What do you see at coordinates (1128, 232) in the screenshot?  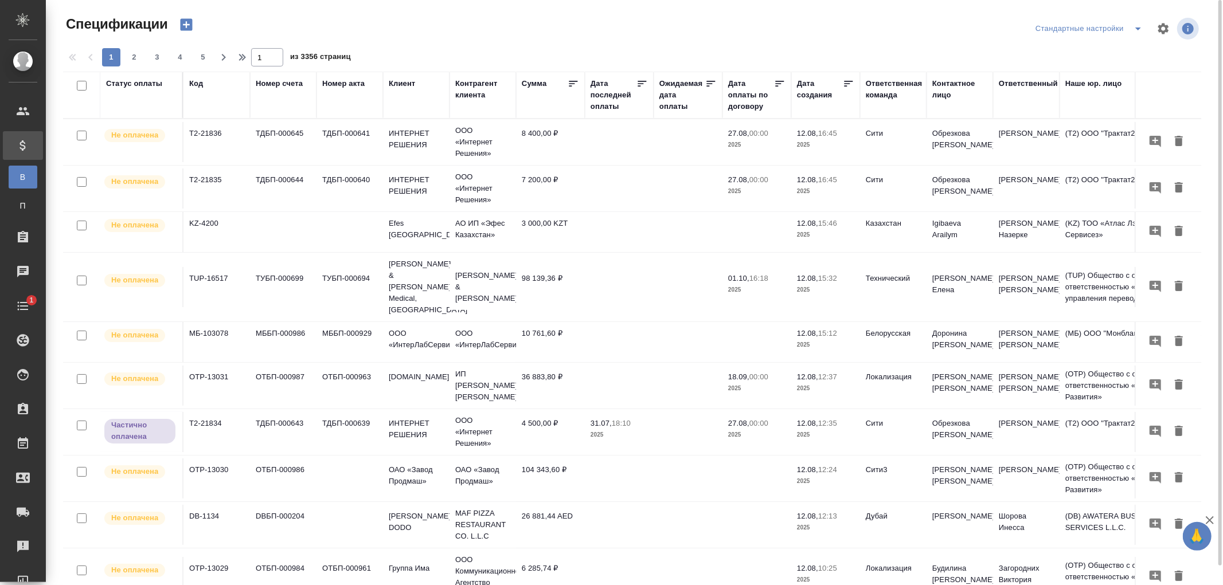 I see `td: (KZ) ТОО «Атлас Лэнгвидж Сервисез»` at bounding box center [1128, 232].